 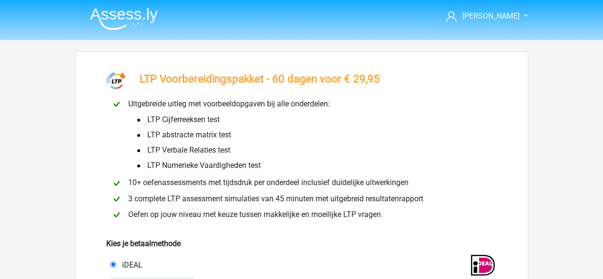 What do you see at coordinates (130, 264) in the screenshot?
I see `span: iDEAL` at bounding box center [130, 264].